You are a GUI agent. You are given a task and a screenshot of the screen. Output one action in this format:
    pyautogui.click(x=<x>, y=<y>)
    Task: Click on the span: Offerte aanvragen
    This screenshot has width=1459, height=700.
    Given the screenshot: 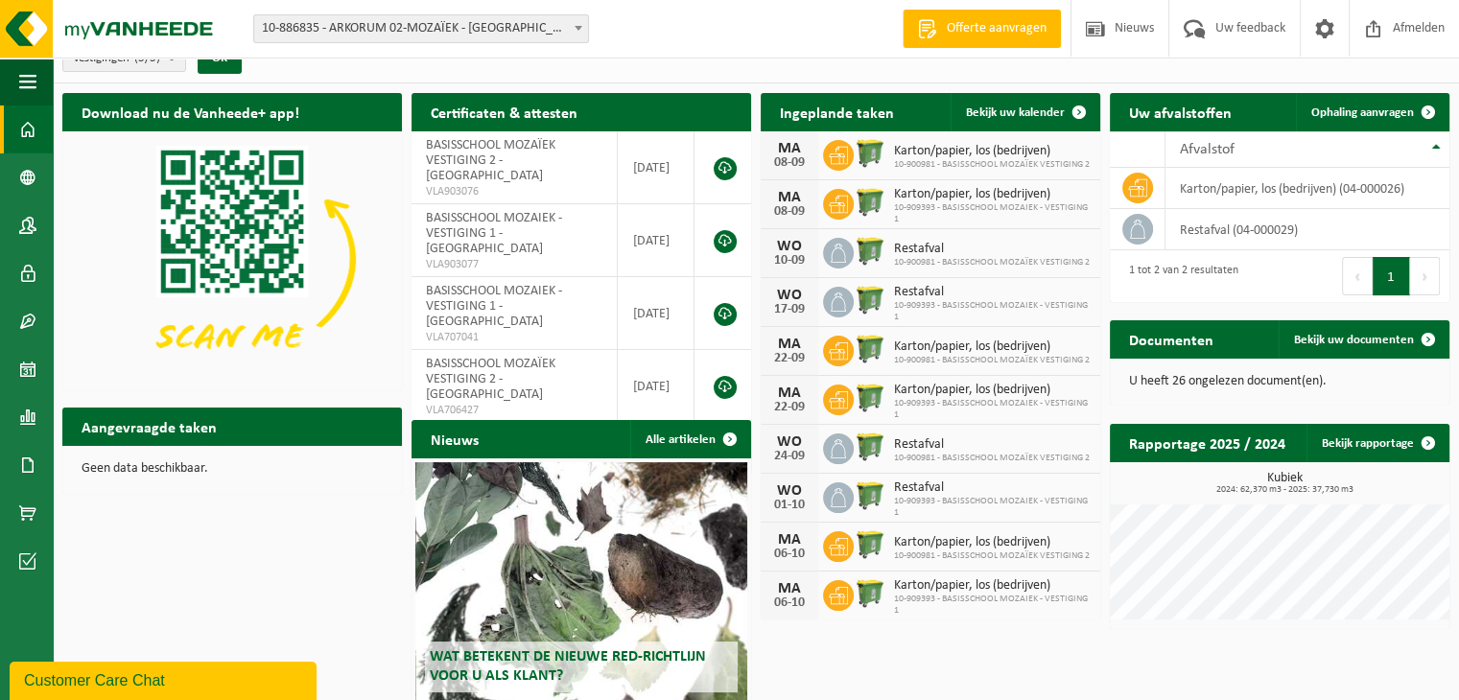 What is the action you would take?
    pyautogui.click(x=996, y=29)
    